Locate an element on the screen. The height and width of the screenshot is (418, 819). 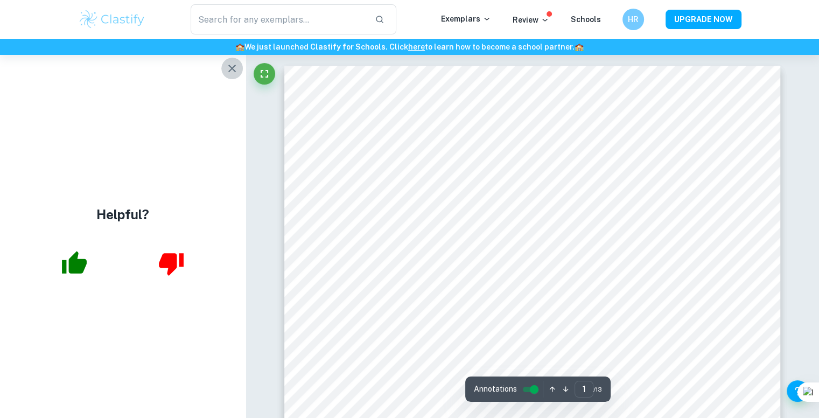
a: here is located at coordinates (416, 47).